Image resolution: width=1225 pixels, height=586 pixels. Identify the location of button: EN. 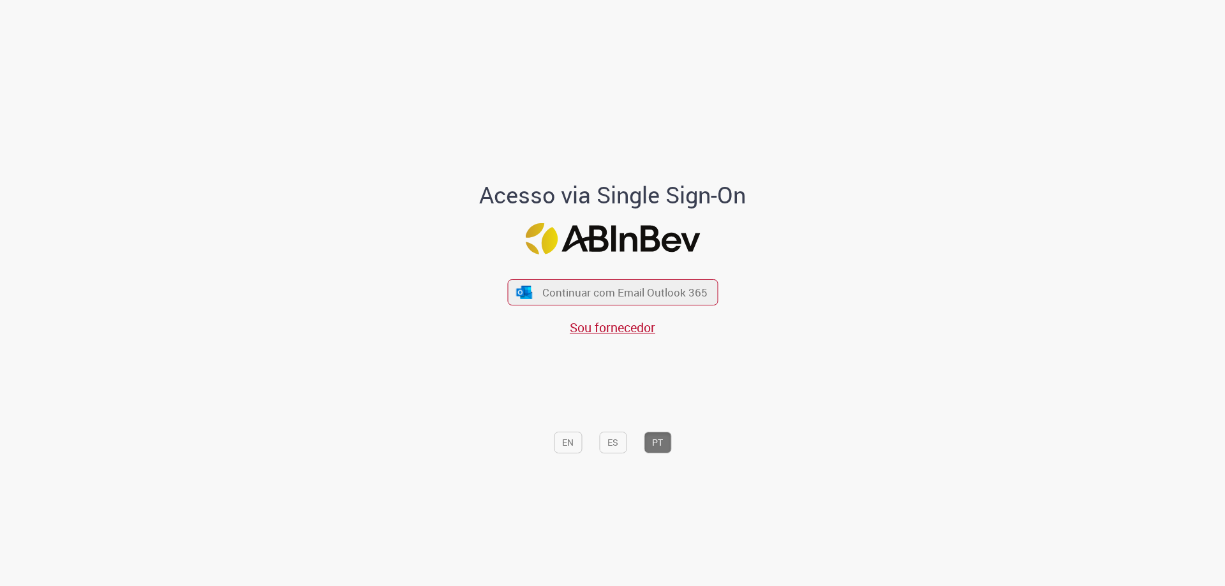
(568, 443).